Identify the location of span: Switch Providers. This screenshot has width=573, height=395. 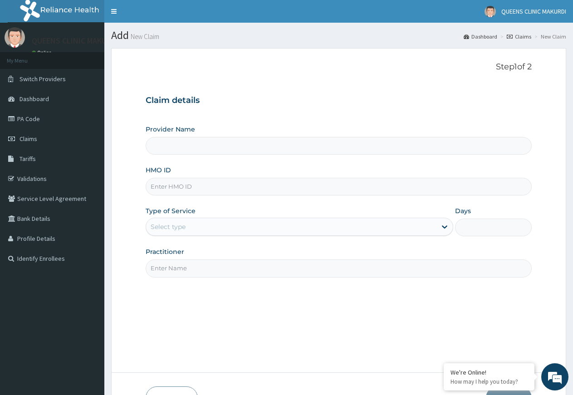
(43, 79).